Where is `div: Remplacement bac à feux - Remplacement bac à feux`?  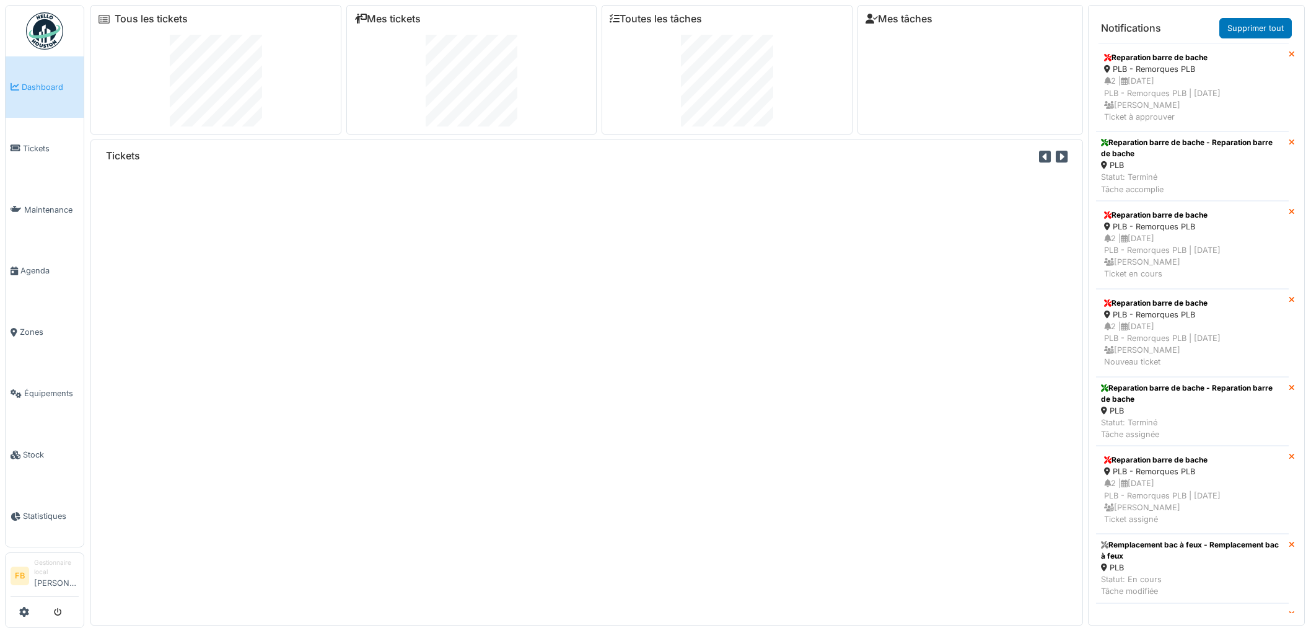 div: Remplacement bac à feux - Remplacement bac à feux is located at coordinates (1192, 550).